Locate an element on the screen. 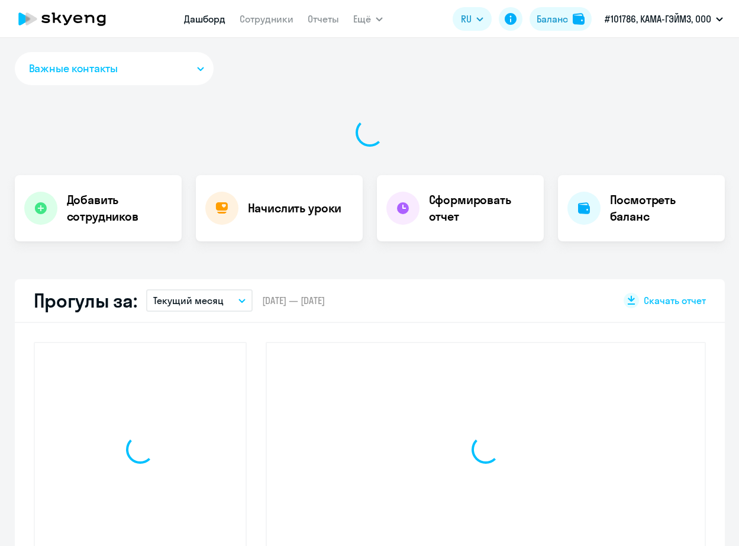 The image size is (739, 546). button: Балансbalance is located at coordinates (560, 19).